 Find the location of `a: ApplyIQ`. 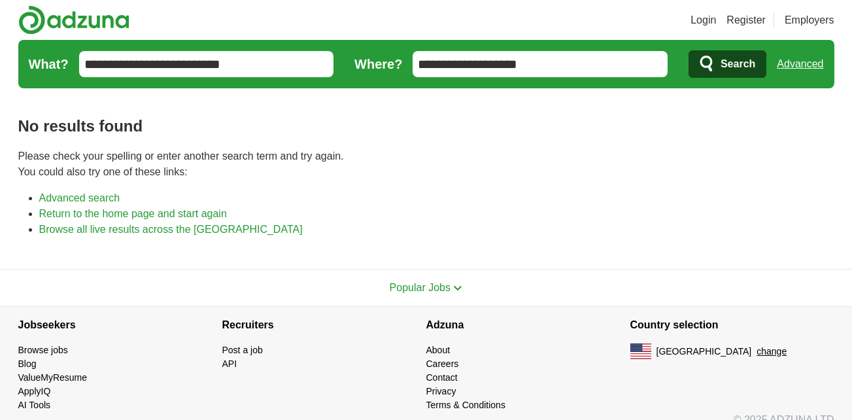

a: ApplyIQ is located at coordinates (35, 391).